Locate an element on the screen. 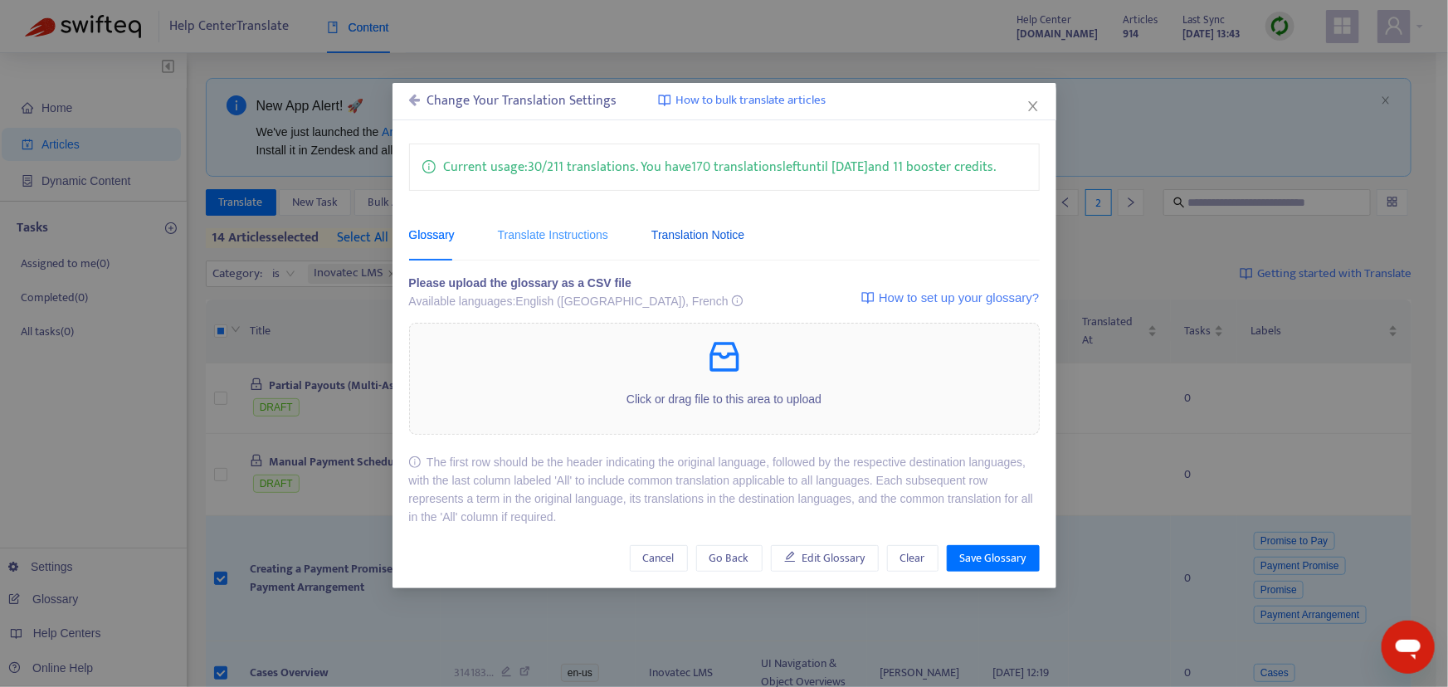  span: Clear is located at coordinates (913, 559).